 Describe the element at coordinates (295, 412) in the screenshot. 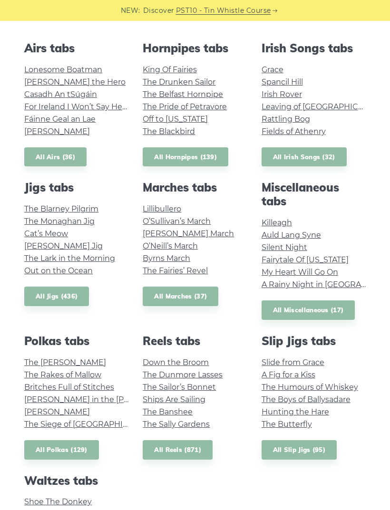

I see `a: Hunting the Hare` at that location.